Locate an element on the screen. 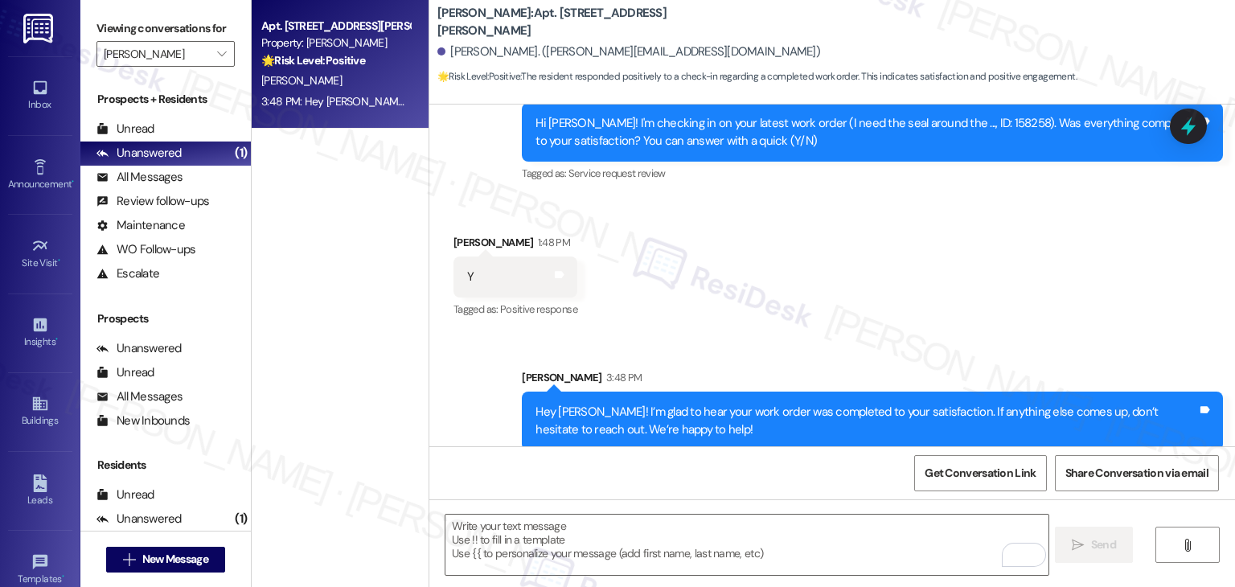 The height and width of the screenshot is (587, 1235). div: 3:48 PM is located at coordinates (622, 377).